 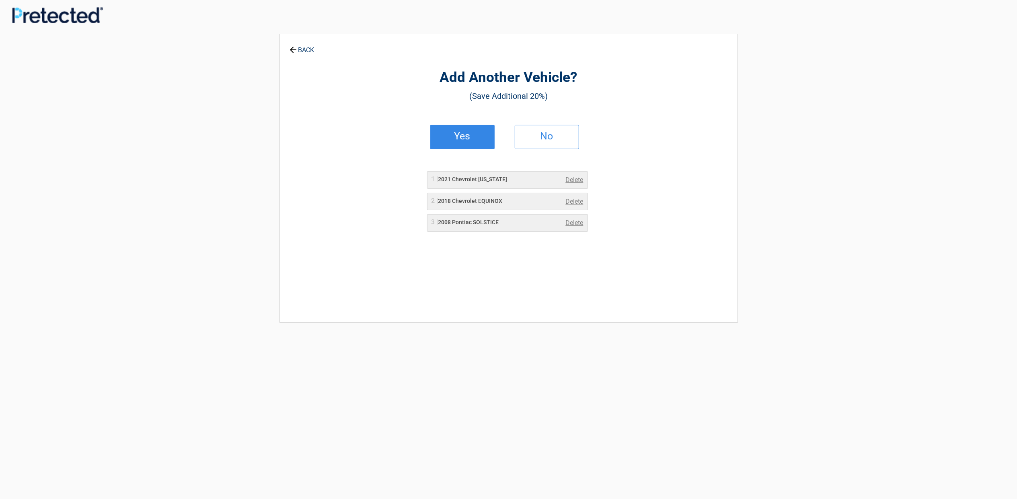 I want to click on a: BACK, so click(x=302, y=46).